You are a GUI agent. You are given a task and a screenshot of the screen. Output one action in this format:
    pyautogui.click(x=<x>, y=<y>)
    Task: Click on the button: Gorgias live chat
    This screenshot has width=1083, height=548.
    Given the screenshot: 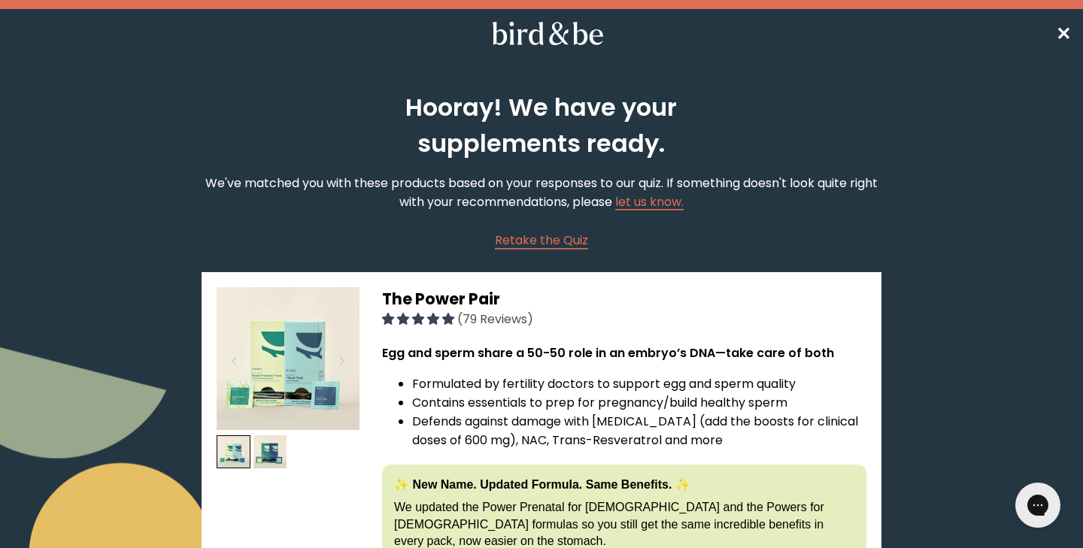 What is the action you would take?
    pyautogui.click(x=30, y=28)
    